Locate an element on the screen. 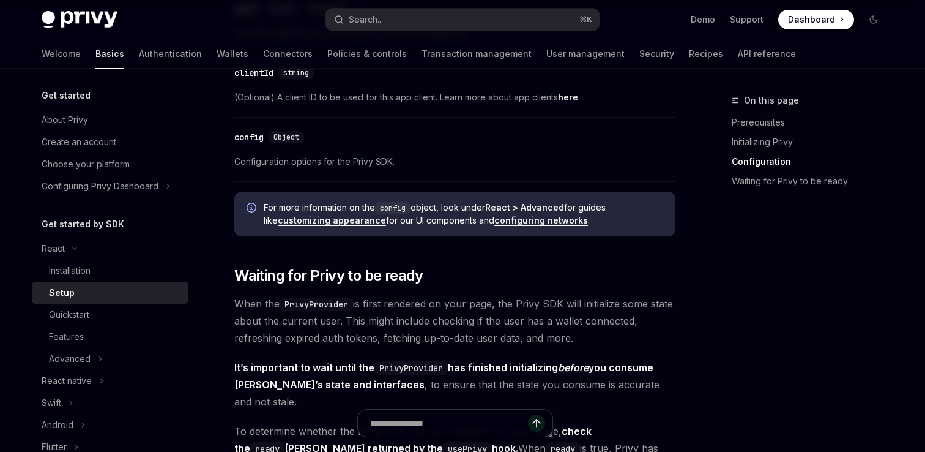 The height and width of the screenshot is (452, 925). a: Transaction management is located at coordinates (477, 54).